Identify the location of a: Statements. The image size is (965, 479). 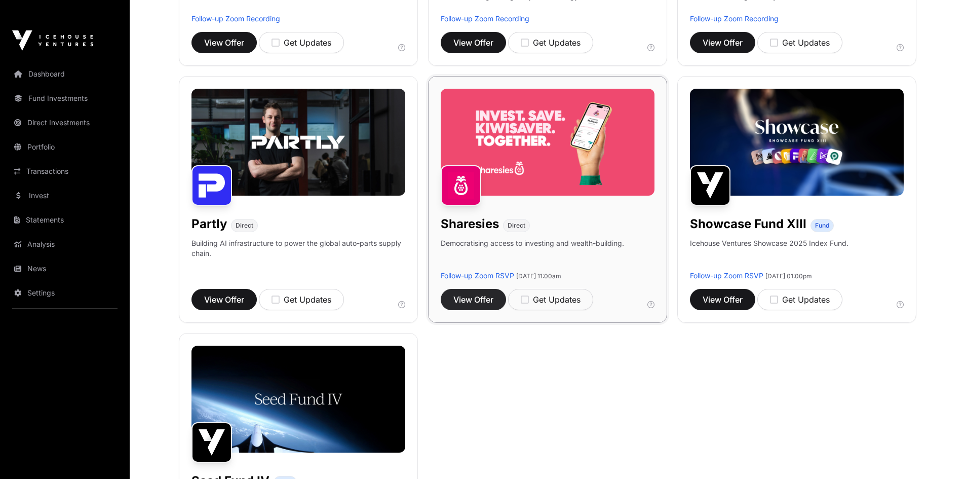
(65, 220).